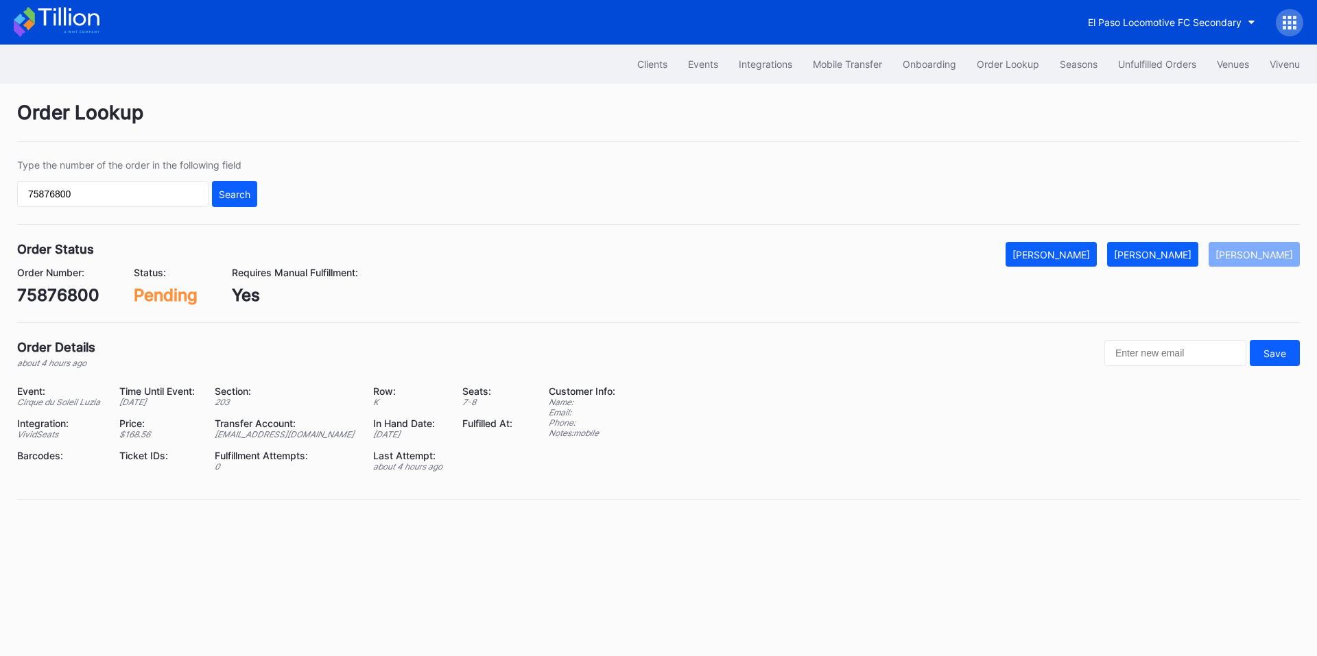 Image resolution: width=1317 pixels, height=656 pixels. Describe the element at coordinates (1007, 64) in the screenshot. I see `button: Order Lookup` at that location.